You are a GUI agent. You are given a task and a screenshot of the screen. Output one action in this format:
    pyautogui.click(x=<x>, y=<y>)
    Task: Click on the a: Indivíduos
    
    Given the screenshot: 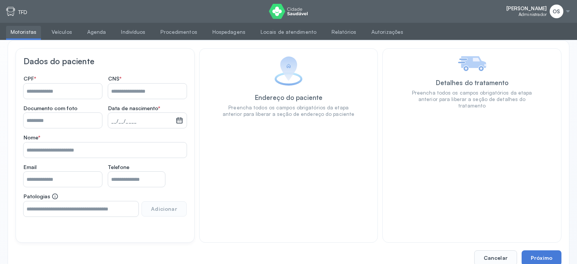 What is the action you would take?
    pyautogui.click(x=133, y=32)
    